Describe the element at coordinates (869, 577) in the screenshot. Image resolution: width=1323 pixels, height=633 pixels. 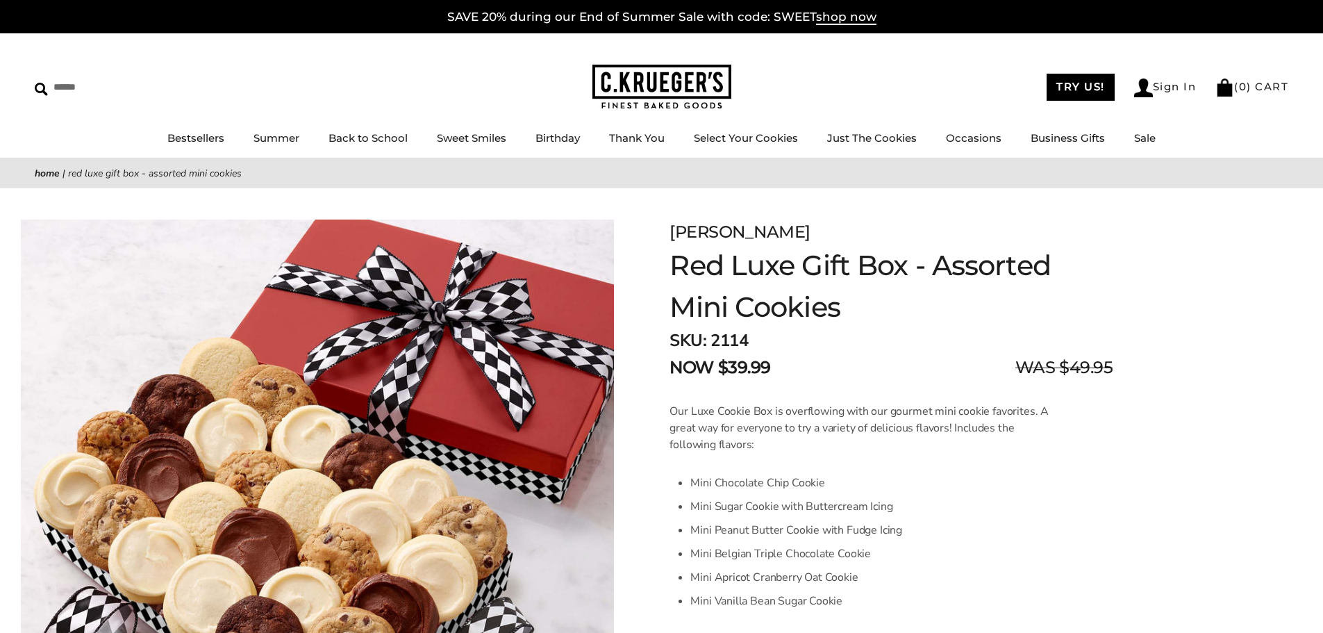
I see `li: Mini Apricot Cranberry Oat Cookie` at that location.